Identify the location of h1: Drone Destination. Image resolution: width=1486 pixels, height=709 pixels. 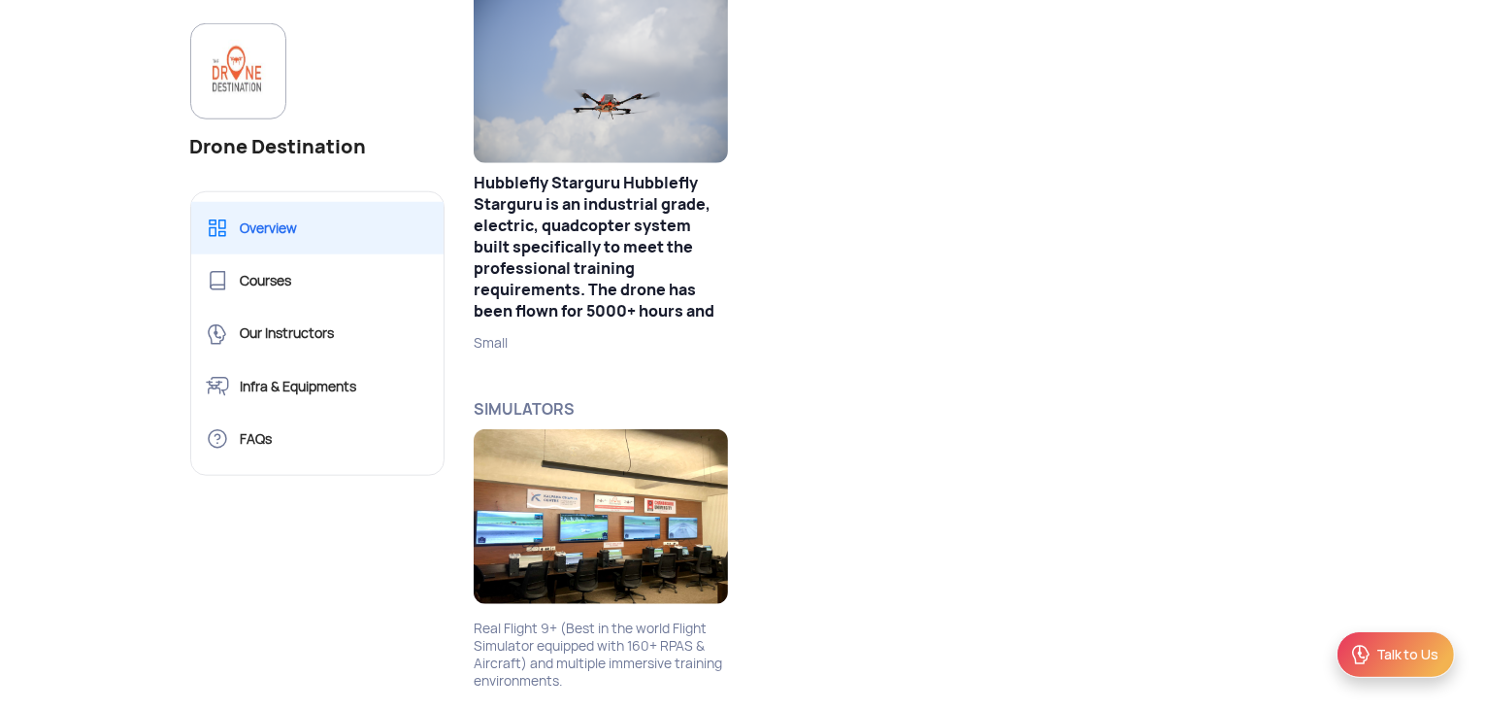
(317, 147).